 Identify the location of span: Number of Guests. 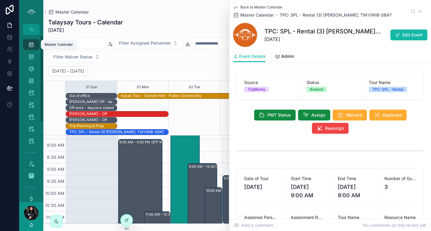
(401, 179).